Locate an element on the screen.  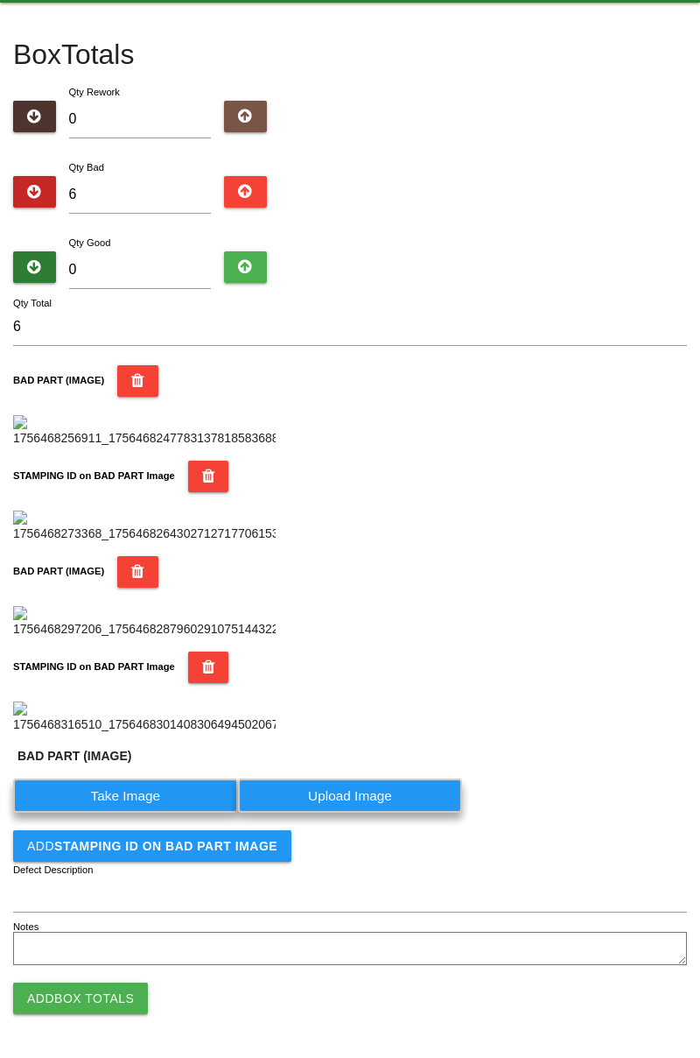
label: Take Image is located at coordinates (125, 795).